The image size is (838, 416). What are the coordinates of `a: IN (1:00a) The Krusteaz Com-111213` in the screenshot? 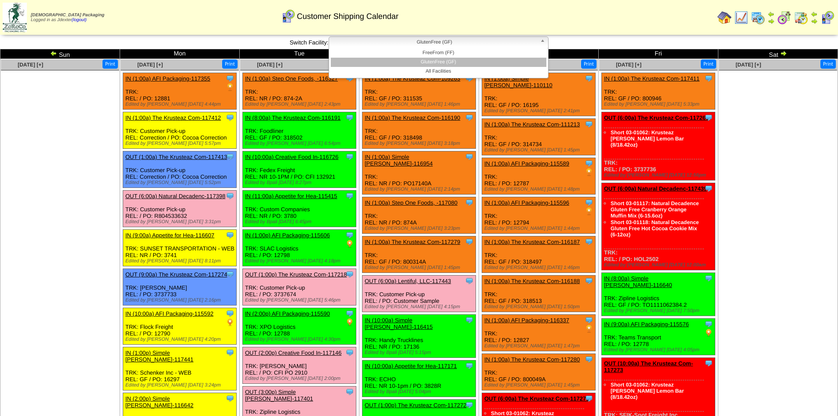 It's located at (532, 124).